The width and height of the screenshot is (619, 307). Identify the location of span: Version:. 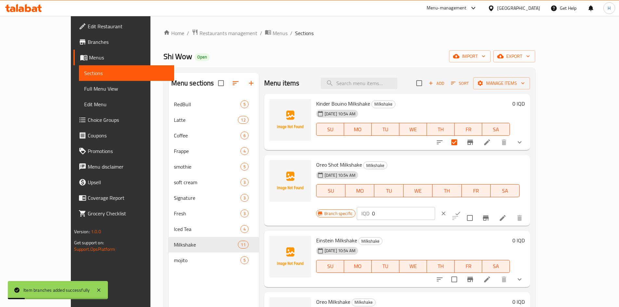
(82, 232).